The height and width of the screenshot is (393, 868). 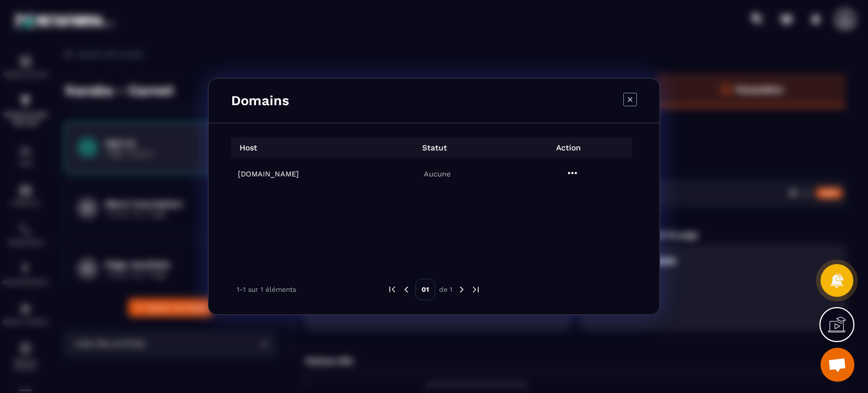 What do you see at coordinates (425, 289) in the screenshot?
I see `p: 01` at bounding box center [425, 289].